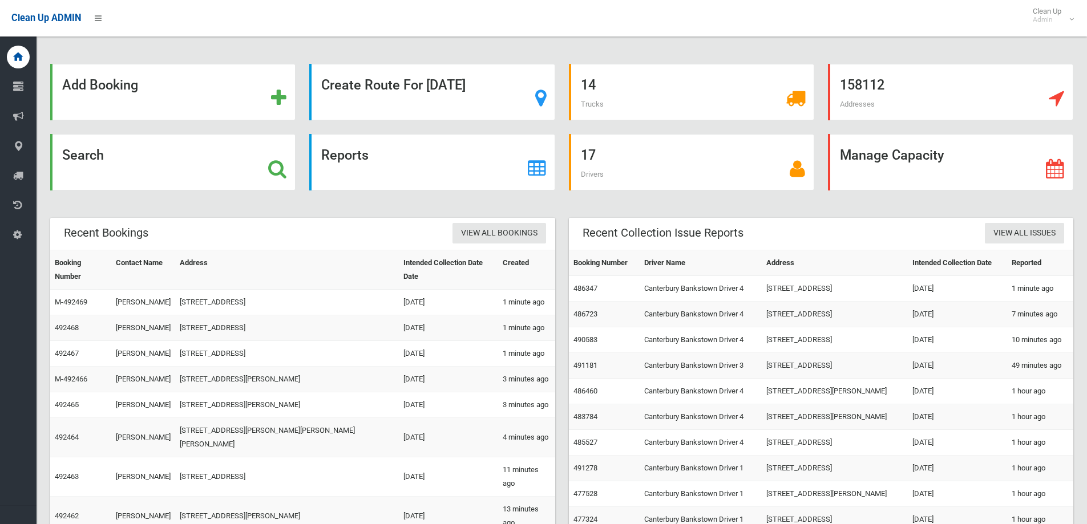  I want to click on a: 483784, so click(585, 416).